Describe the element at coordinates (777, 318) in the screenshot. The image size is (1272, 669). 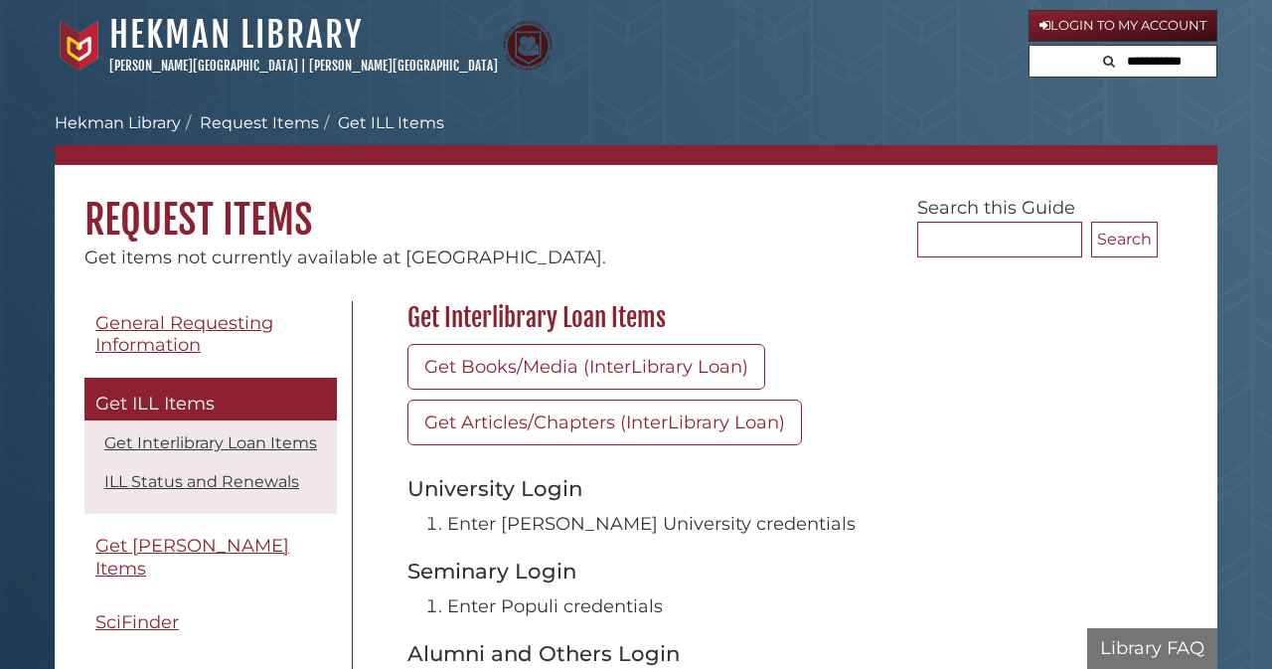
I see `h2: Get Interlibrary Loan Items` at that location.